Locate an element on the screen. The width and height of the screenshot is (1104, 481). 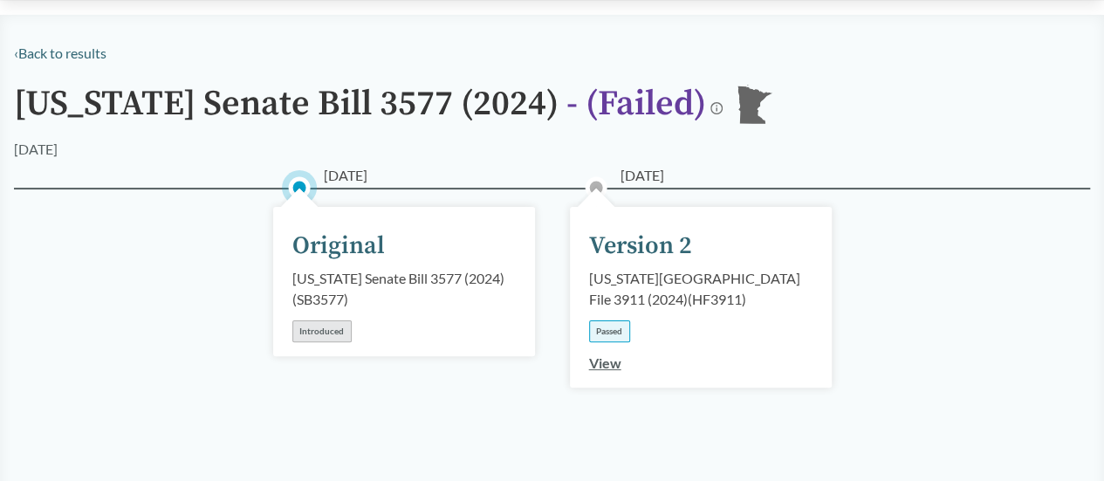
span: - ( Failed ) is located at coordinates (636, 104).